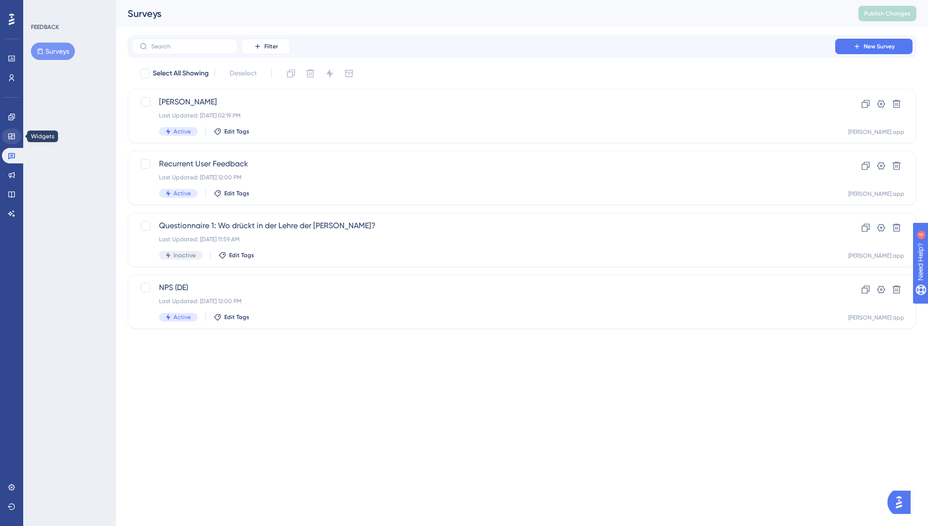 The image size is (928, 526). Describe the element at coordinates (69, 9) in the screenshot. I see `div: 4` at that location.